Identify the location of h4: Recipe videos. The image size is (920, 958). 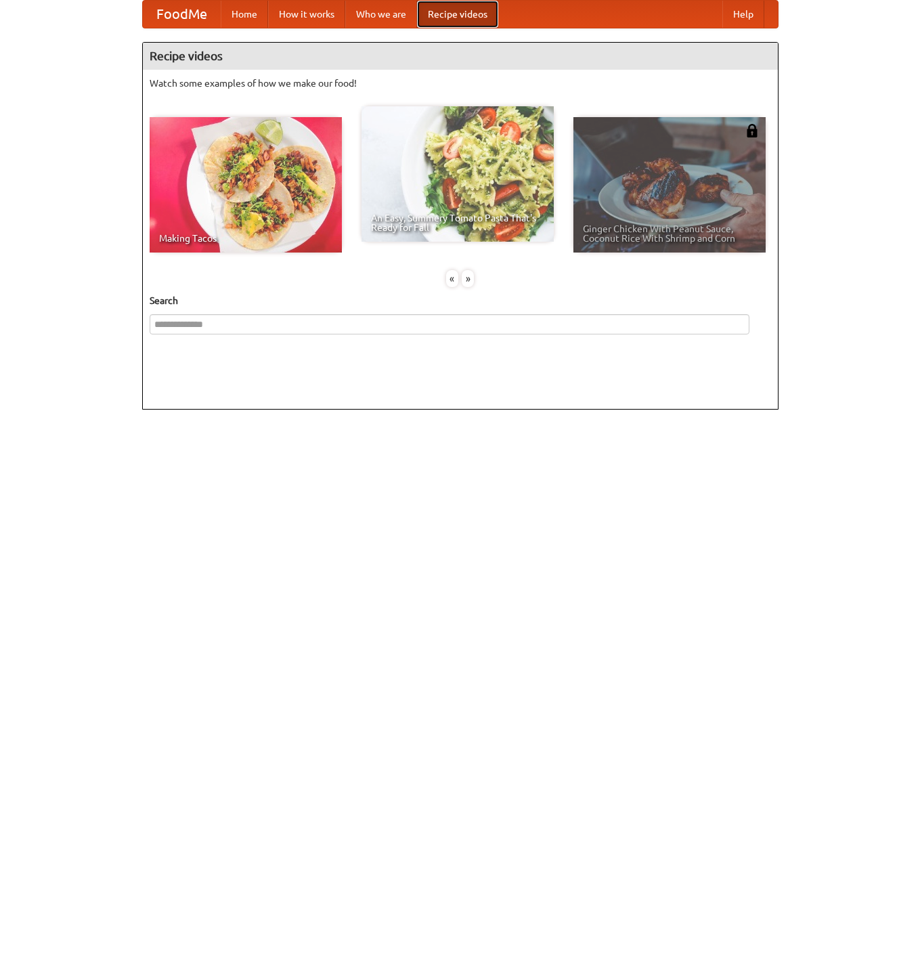
(460, 56).